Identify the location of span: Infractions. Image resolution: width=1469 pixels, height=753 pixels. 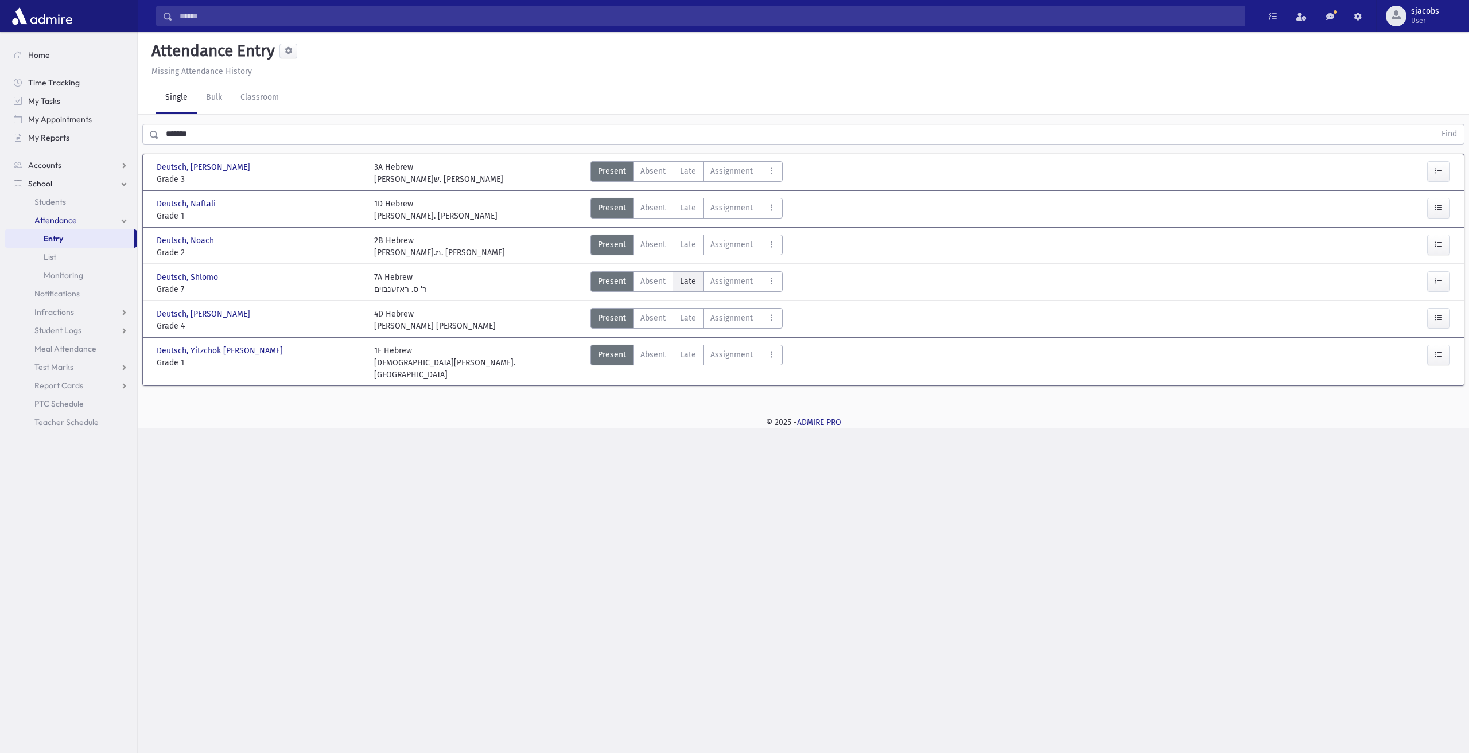
(54, 312).